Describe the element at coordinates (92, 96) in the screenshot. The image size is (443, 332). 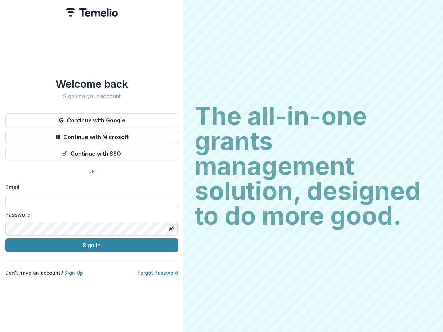
I see `h2: Sign into your account` at that location.